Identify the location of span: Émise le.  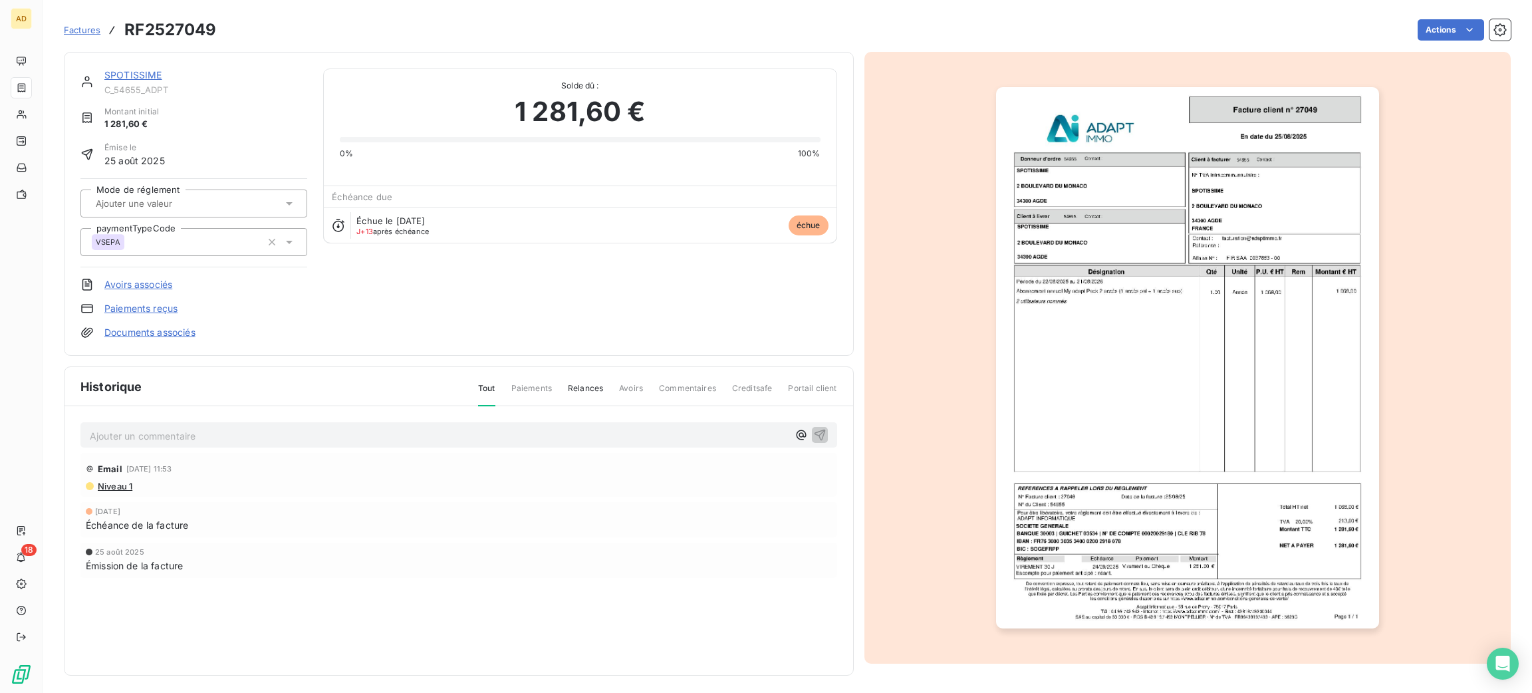
(134, 148).